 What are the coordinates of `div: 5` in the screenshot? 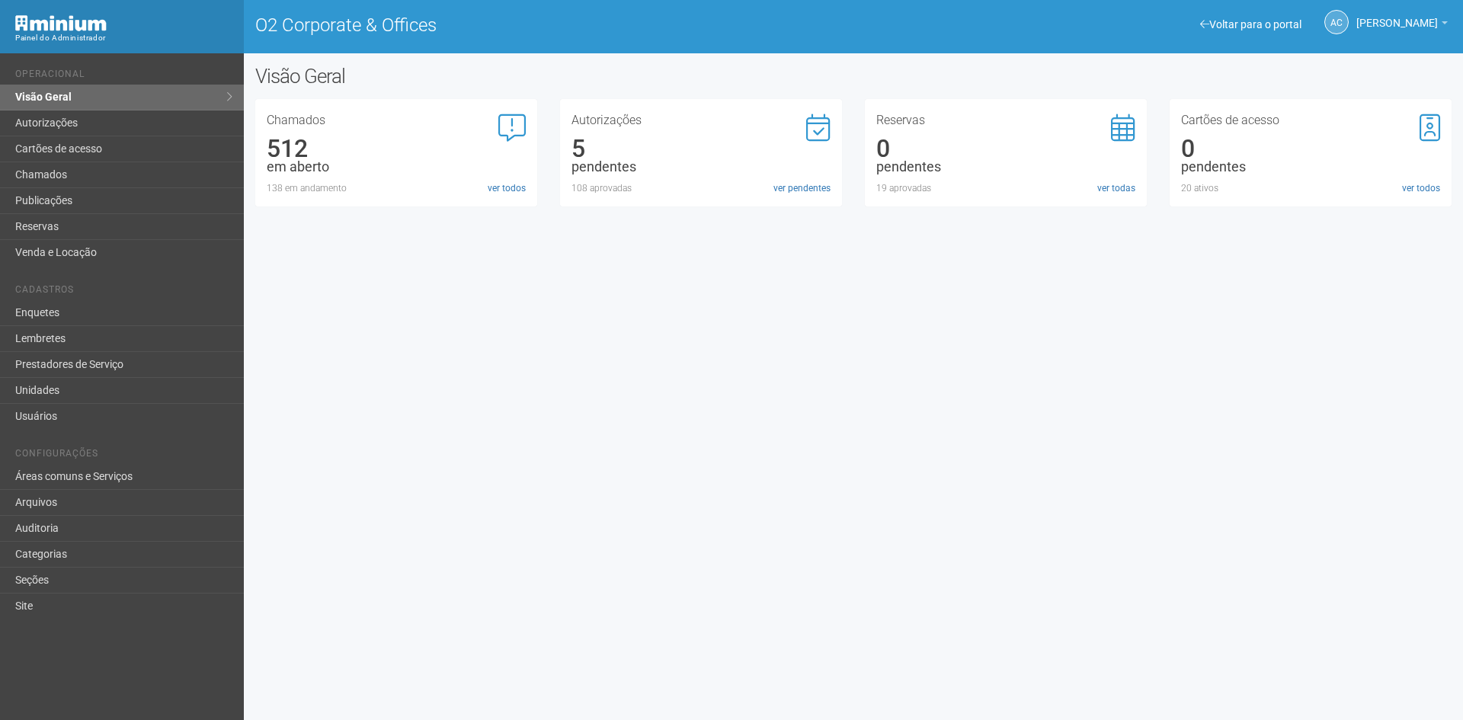 It's located at (701, 149).